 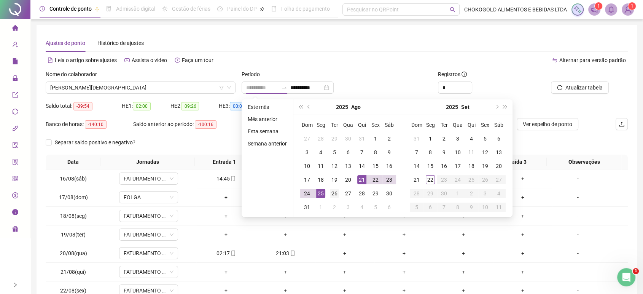 What do you see at coordinates (205, 124) in the screenshot?
I see `span: -100:16` at bounding box center [205, 124].